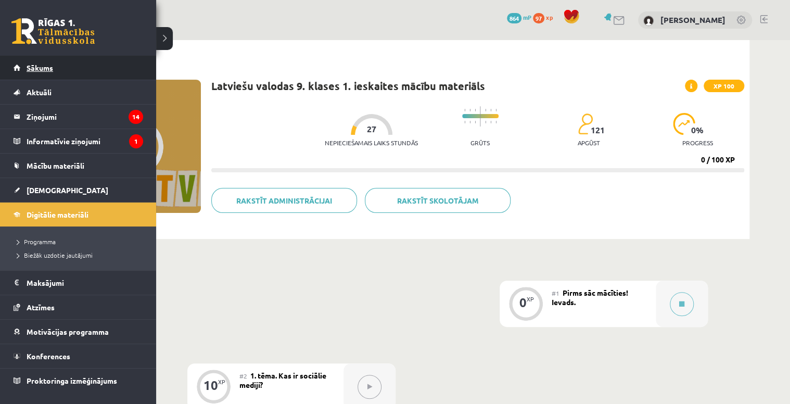 This screenshot has width=790, height=404. I want to click on a: Proktoringa izmēģinājums, so click(78, 380).